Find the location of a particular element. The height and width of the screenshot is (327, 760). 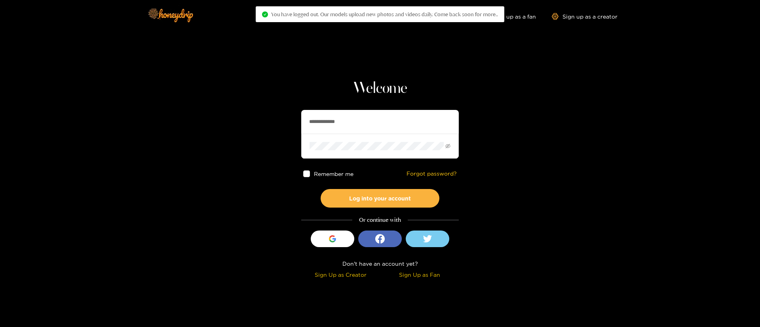

div: Don't have an account yet? is located at coordinates (380, 264).